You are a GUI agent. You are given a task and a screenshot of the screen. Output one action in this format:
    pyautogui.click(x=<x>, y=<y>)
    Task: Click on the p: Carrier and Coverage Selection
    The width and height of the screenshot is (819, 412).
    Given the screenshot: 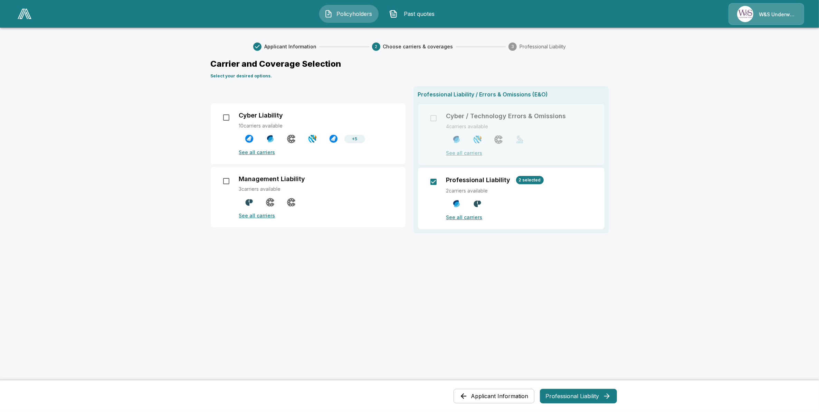 What is the action you would take?
    pyautogui.click(x=410, y=64)
    